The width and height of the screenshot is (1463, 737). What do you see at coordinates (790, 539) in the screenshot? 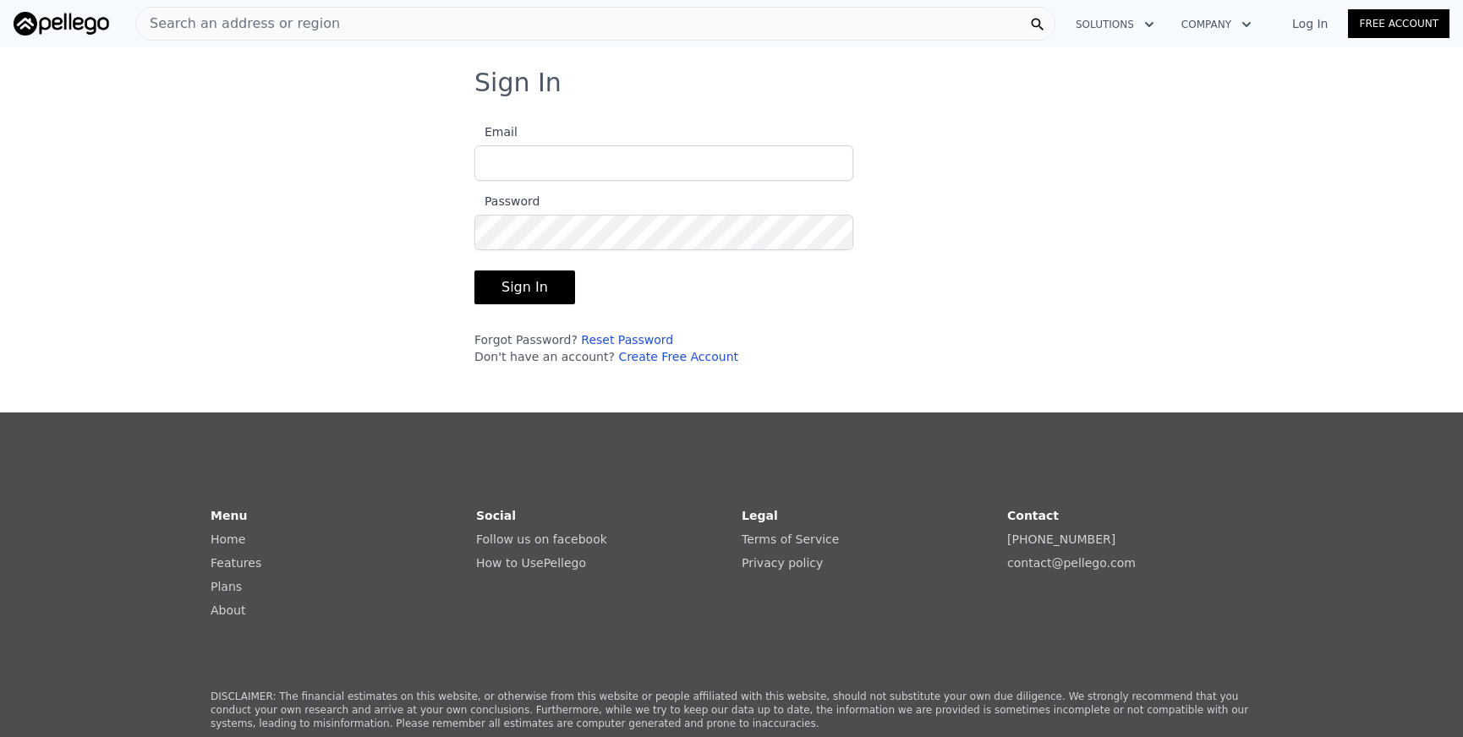
I see `a: Terms of Service` at bounding box center [790, 539].